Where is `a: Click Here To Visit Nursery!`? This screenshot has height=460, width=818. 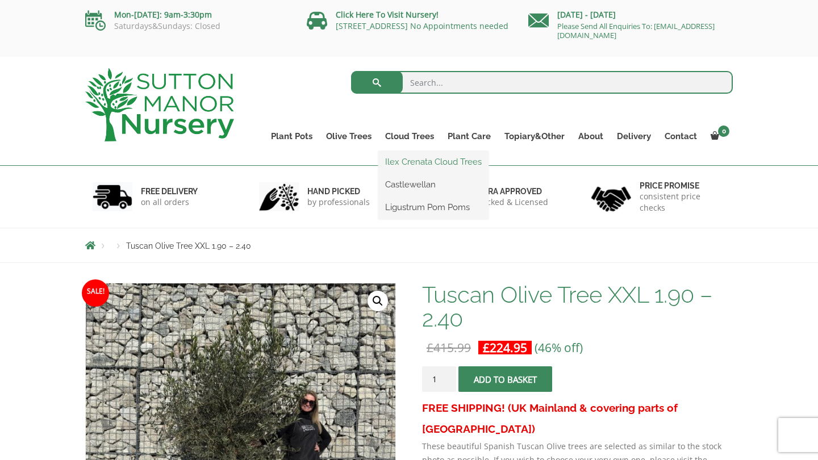
a: Click Here To Visit Nursery! is located at coordinates (387, 14).